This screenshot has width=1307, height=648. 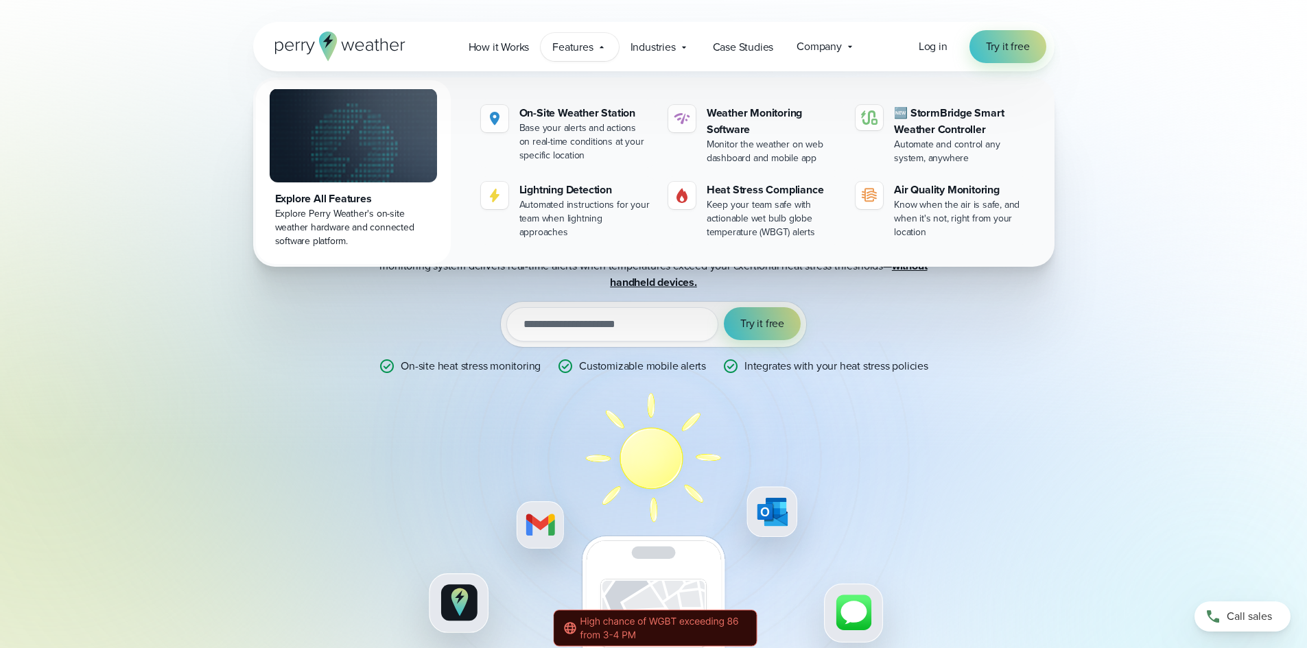 What do you see at coordinates (960, 121) in the screenshot?
I see `div: 🆕 StormBridge Smart Weather Controller` at bounding box center [960, 121].